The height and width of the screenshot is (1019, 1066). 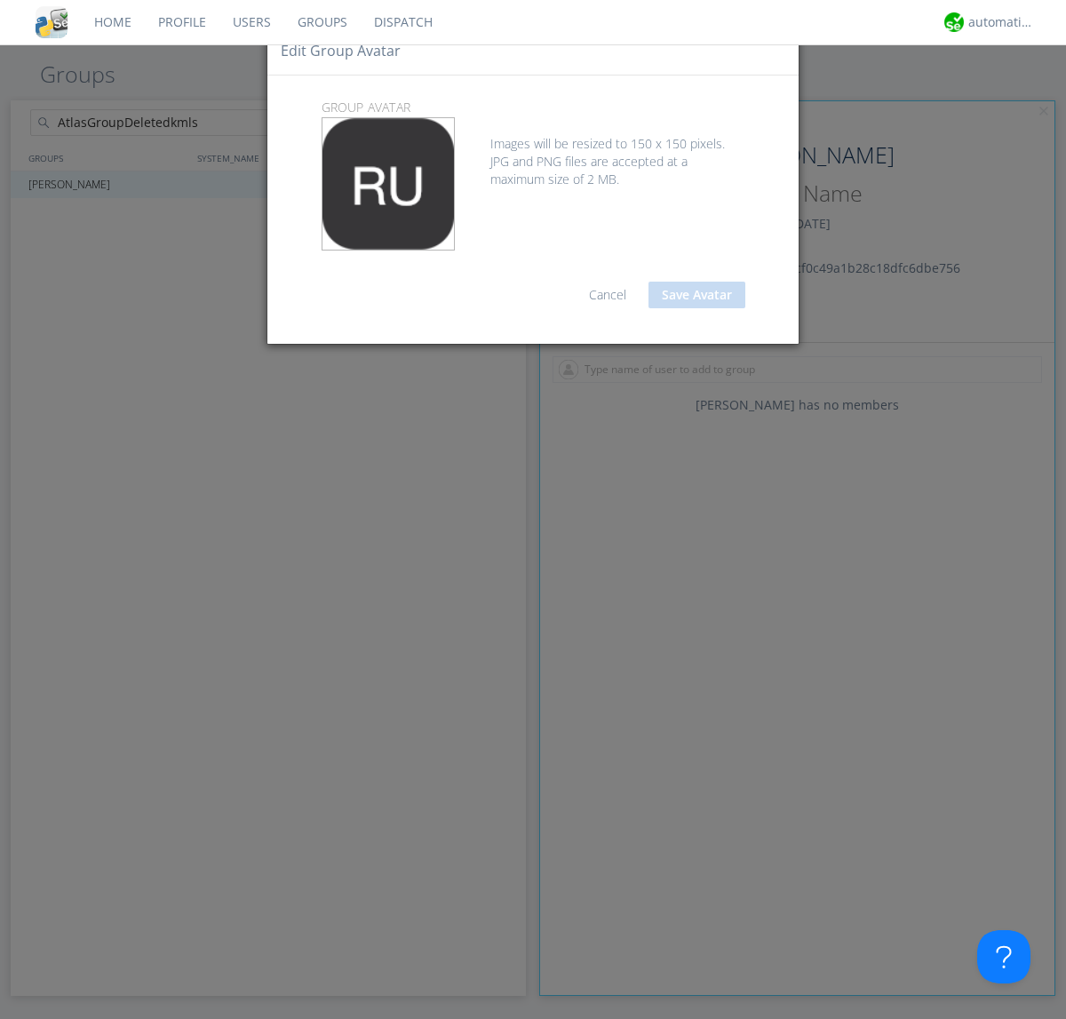 I want to click on img: cddb5a64eb264b2086981ab96f4c1ba7, so click(x=52, y=22).